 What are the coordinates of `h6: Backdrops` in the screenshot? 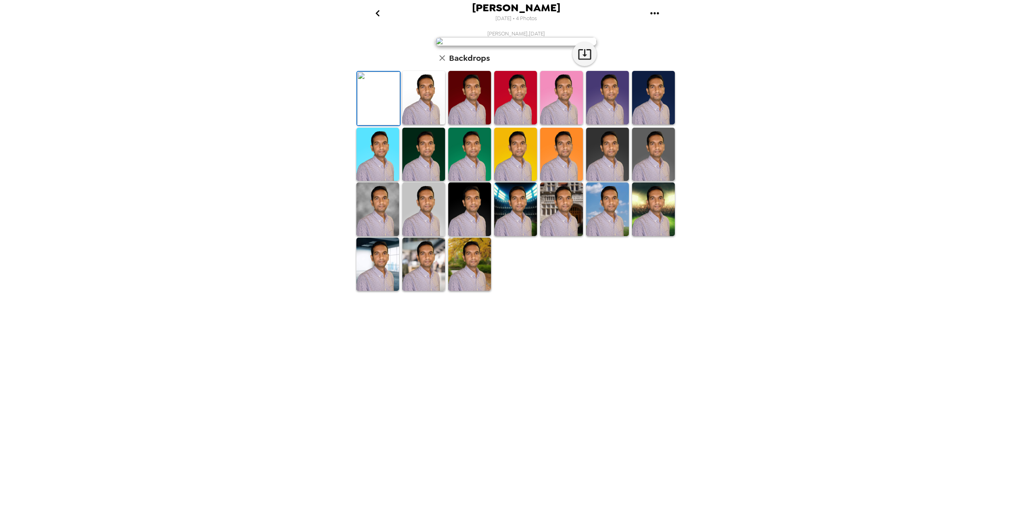 It's located at (469, 58).